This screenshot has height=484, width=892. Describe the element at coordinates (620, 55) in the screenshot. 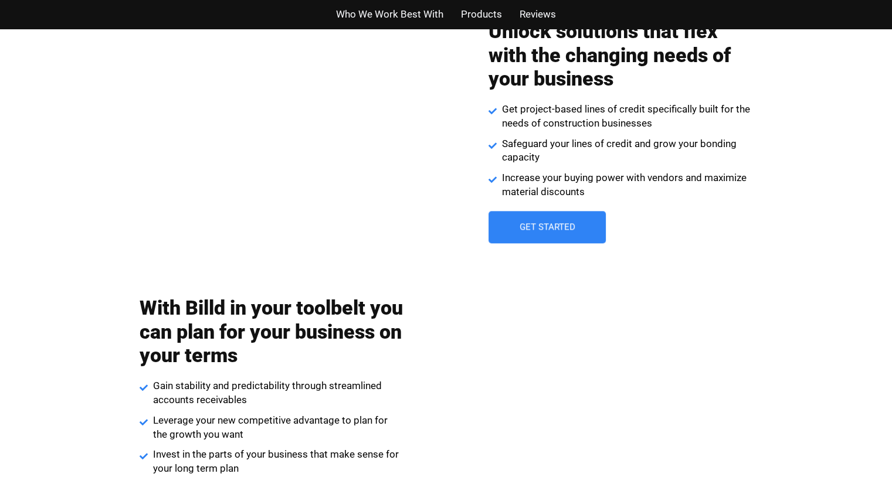

I see `h2: Unlock solutions that flex with the changing needs of your business` at that location.